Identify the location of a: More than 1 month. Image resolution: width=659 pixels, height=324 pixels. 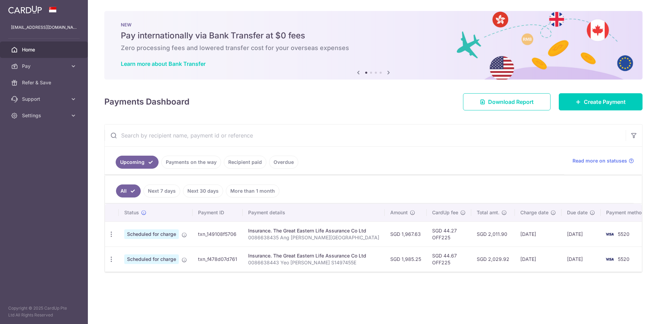
(253, 191).